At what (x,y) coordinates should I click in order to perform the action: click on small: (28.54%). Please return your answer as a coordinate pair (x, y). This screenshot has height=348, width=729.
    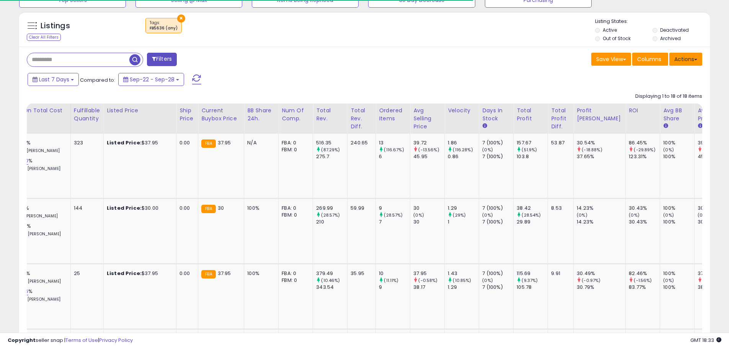
    Looking at the image, I should click on (531, 215).